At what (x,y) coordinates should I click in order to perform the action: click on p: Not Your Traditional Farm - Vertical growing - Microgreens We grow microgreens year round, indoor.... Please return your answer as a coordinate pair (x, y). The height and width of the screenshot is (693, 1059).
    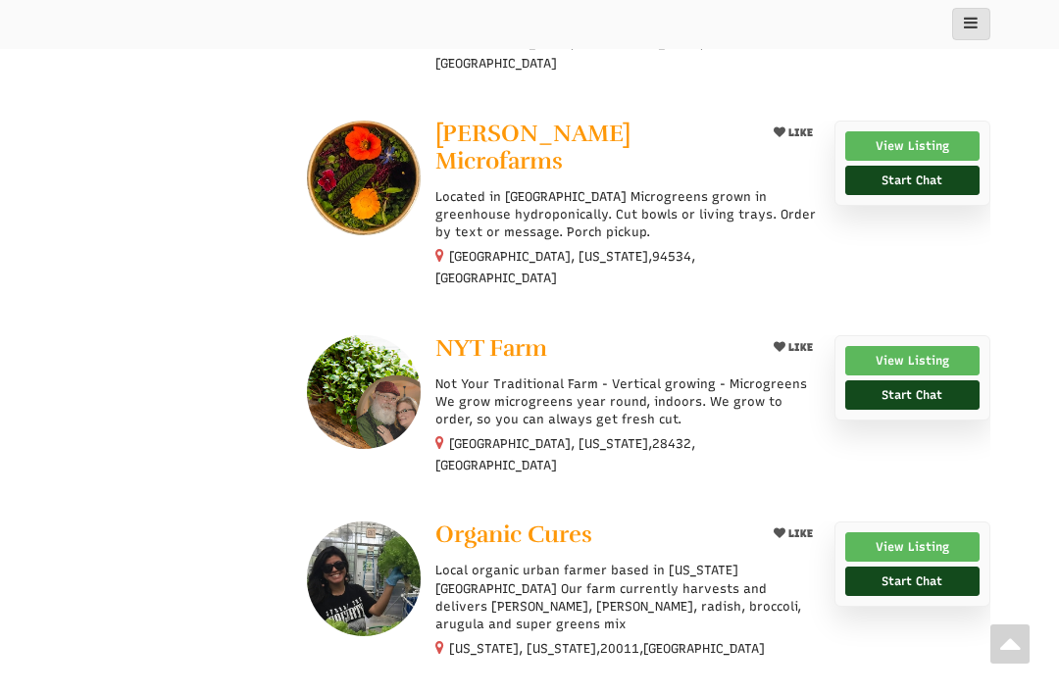
    Looking at the image, I should click on (627, 402).